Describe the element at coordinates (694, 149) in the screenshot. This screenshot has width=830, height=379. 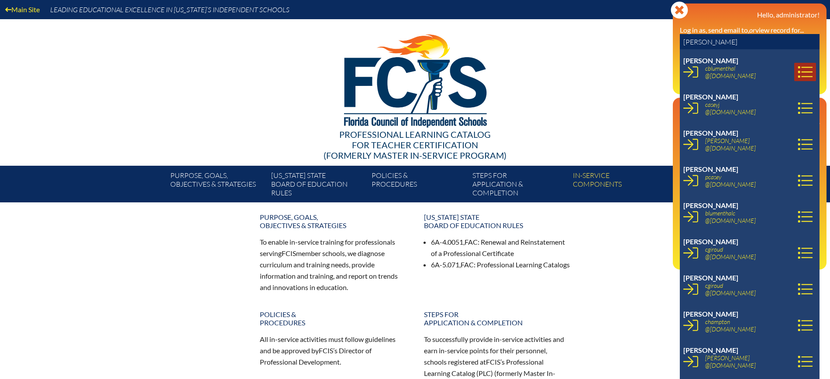
I see `a: Email passwordEmail &password` at that location.